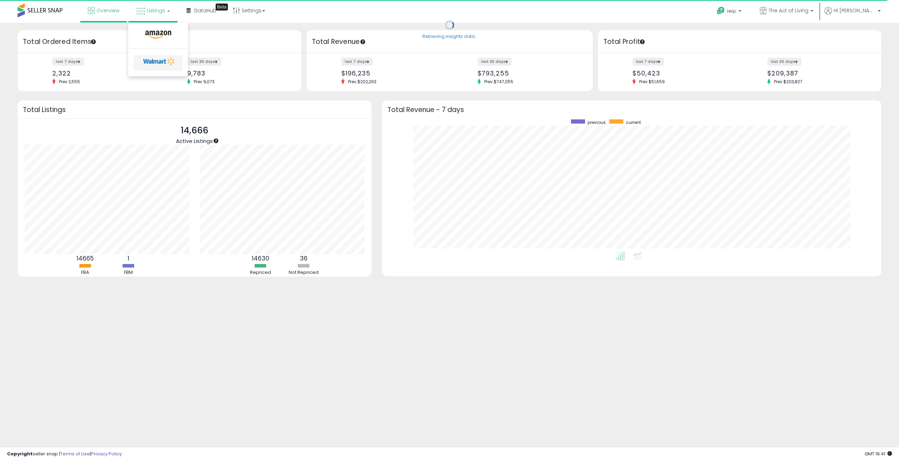 The image size is (899, 461). I want to click on span: Prev: 2,555, so click(70, 81).